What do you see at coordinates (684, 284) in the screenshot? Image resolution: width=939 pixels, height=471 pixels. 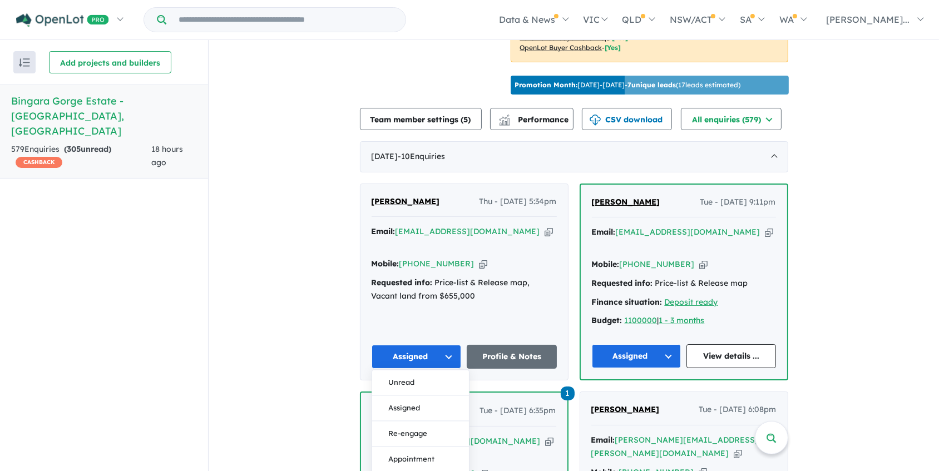 I see `div: Price-list & Release map` at bounding box center [684, 284].